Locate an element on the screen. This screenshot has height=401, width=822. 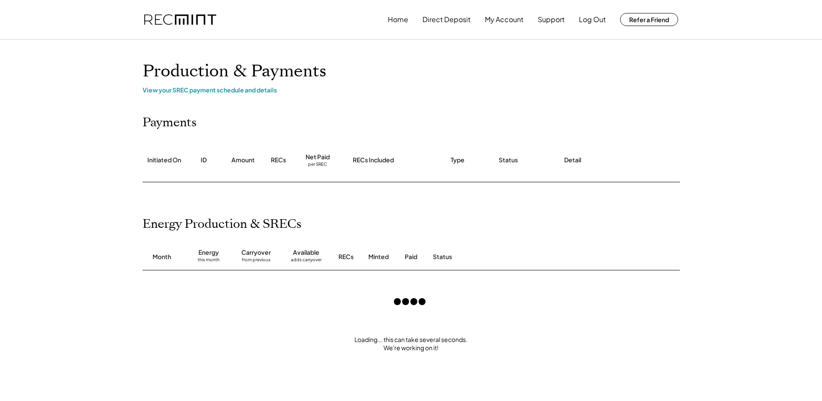
div: RECs Included is located at coordinates (373, 160).